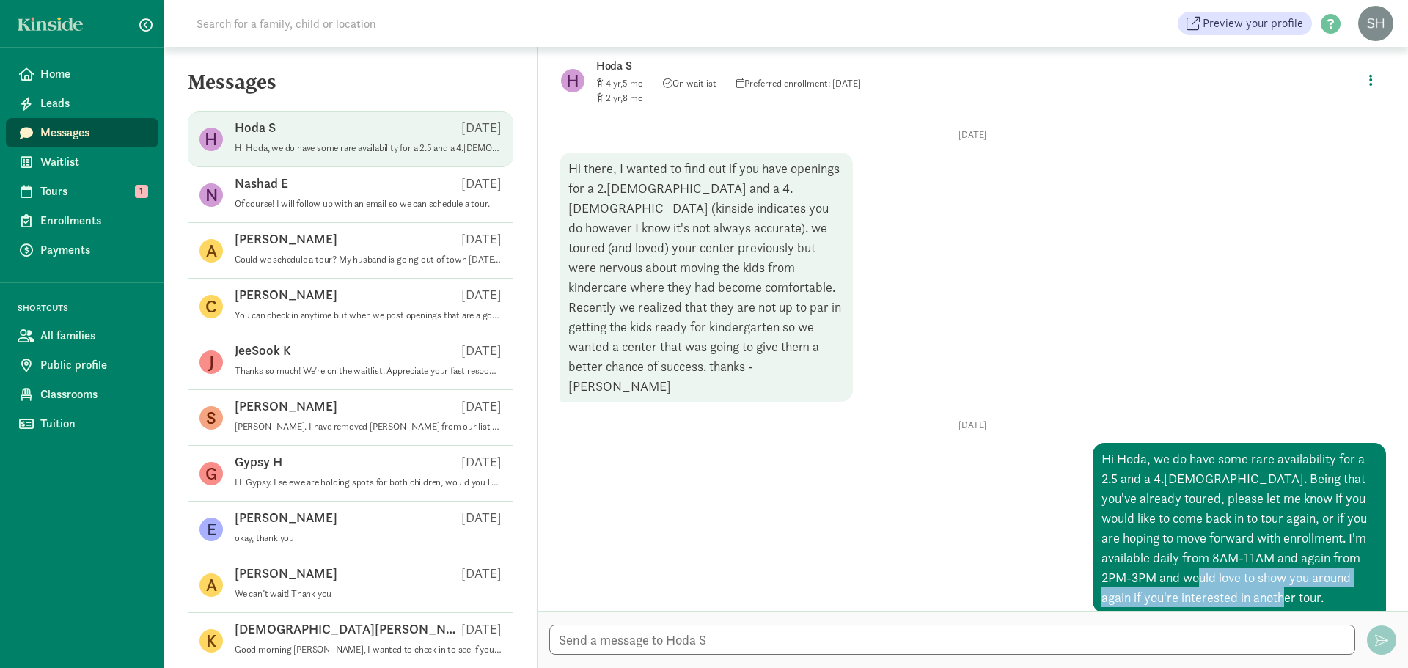 This screenshot has height=668, width=1408. I want to click on p: JeeSook K, so click(263, 351).